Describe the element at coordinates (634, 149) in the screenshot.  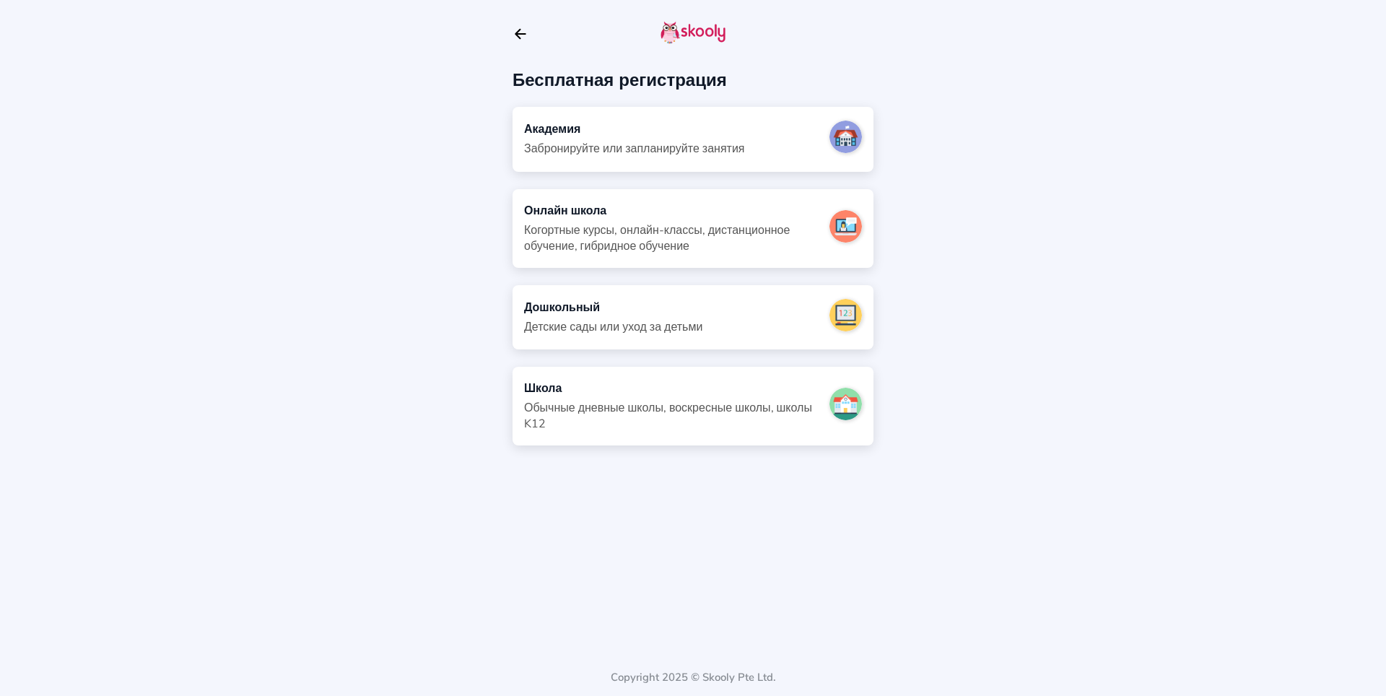
I see `div: Забронируйте или запланируйте занятия` at that location.